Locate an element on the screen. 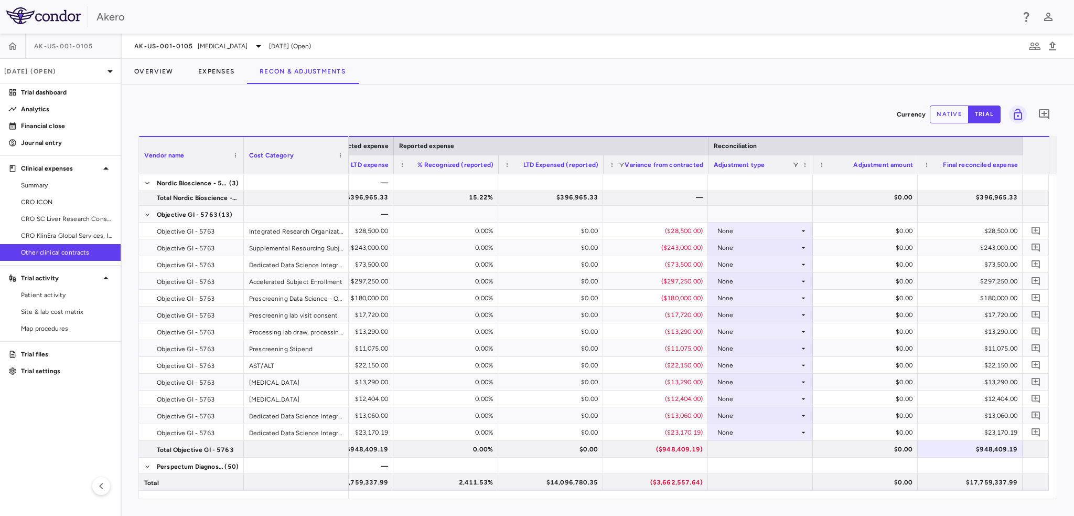 Image resolution: width=1074 pixels, height=516 pixels. span: Vendor name is located at coordinates (164, 155).